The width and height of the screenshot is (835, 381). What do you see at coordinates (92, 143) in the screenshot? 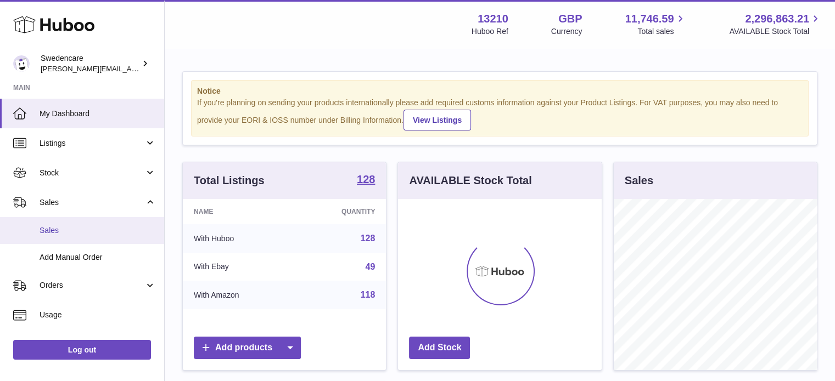
I see `span: Listings` at bounding box center [92, 143].